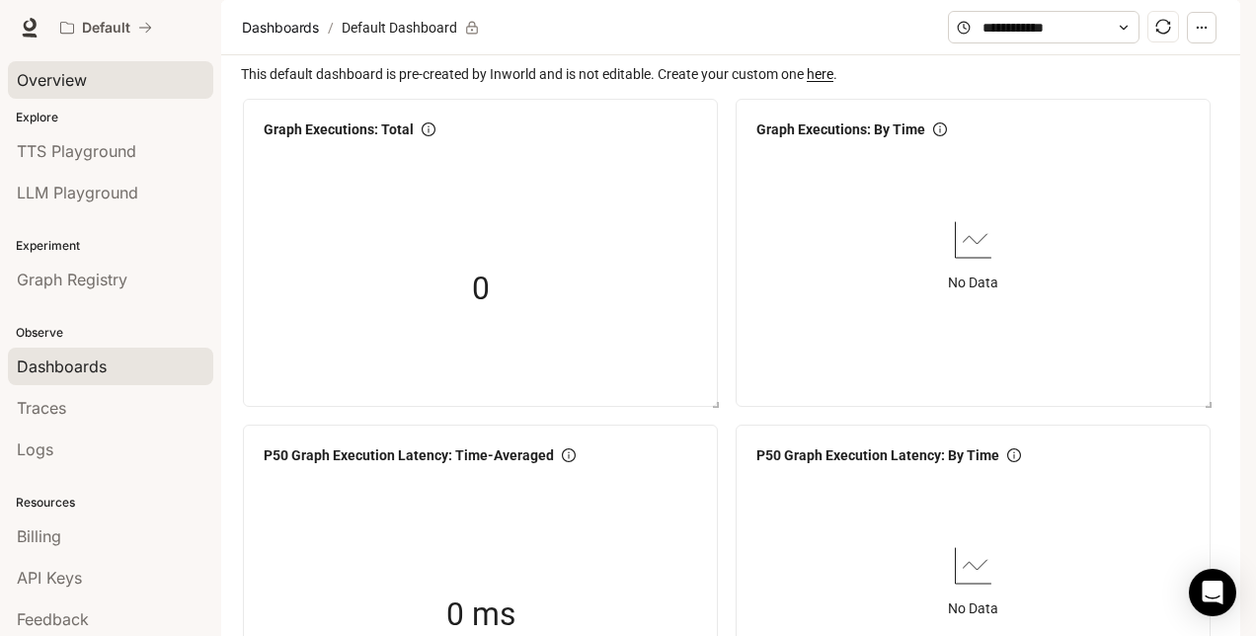 The height and width of the screenshot is (636, 1256). Describe the element at coordinates (339, 129) in the screenshot. I see `span: Graph Executions: Total` at that location.